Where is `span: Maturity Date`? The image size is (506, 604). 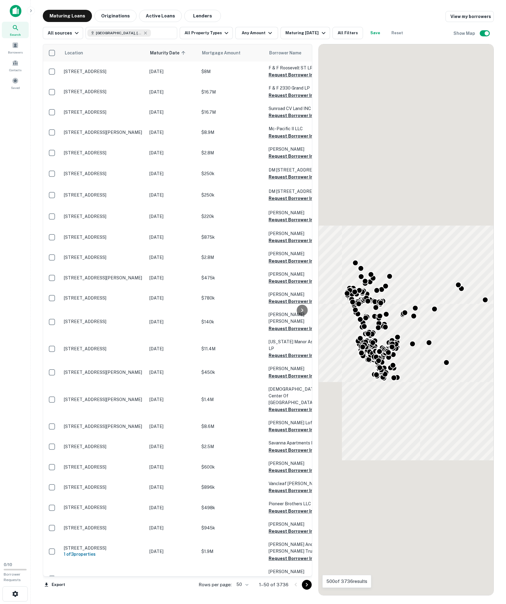 span: Maturity Date is located at coordinates (169, 53).